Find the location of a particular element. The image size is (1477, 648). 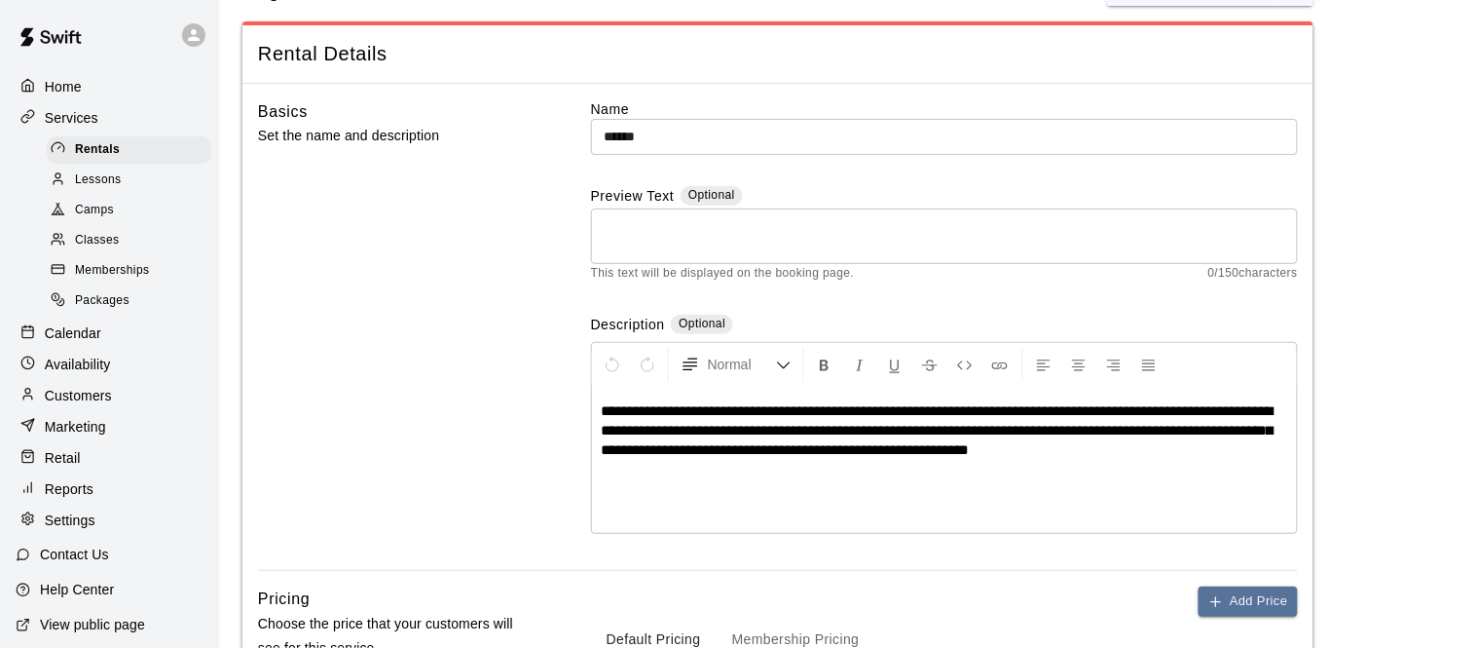

a: Marketing is located at coordinates (109, 427).